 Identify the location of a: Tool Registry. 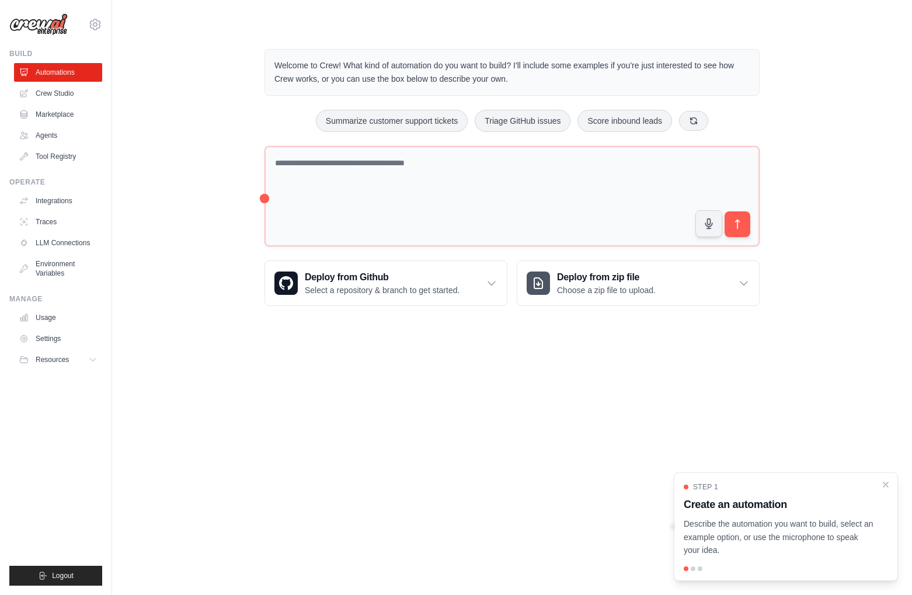
(58, 156).